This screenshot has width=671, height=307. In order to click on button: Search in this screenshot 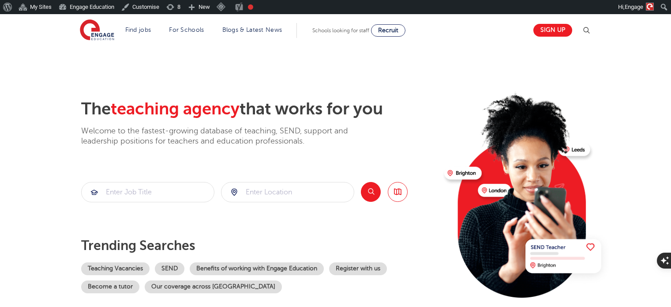, I will do `click(371, 191)`.